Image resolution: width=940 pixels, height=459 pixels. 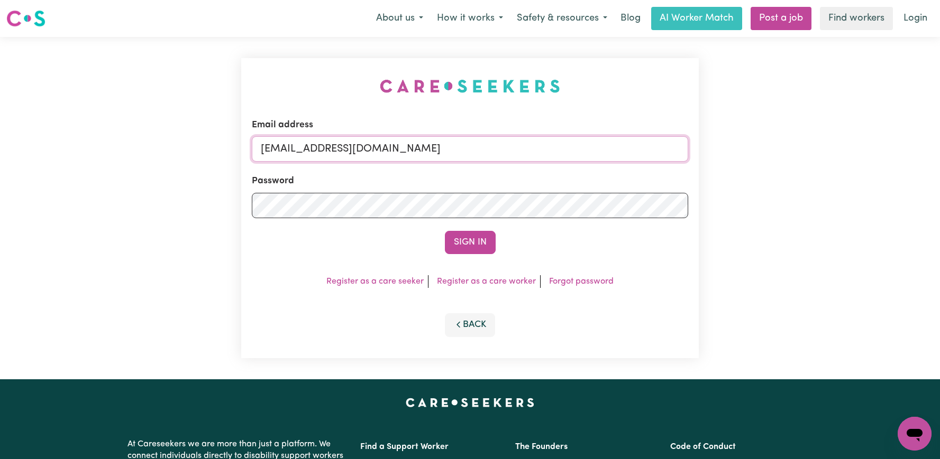 I want to click on a: Register as a care seeker, so click(x=375, y=282).